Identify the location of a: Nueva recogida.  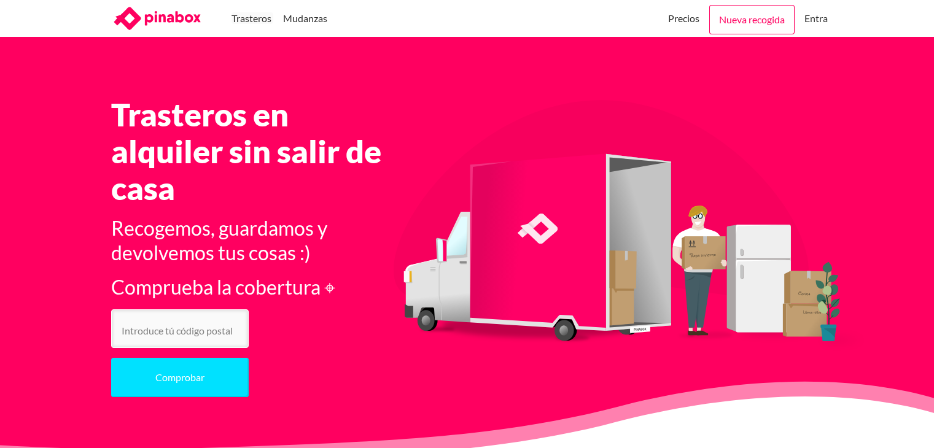
(751, 20).